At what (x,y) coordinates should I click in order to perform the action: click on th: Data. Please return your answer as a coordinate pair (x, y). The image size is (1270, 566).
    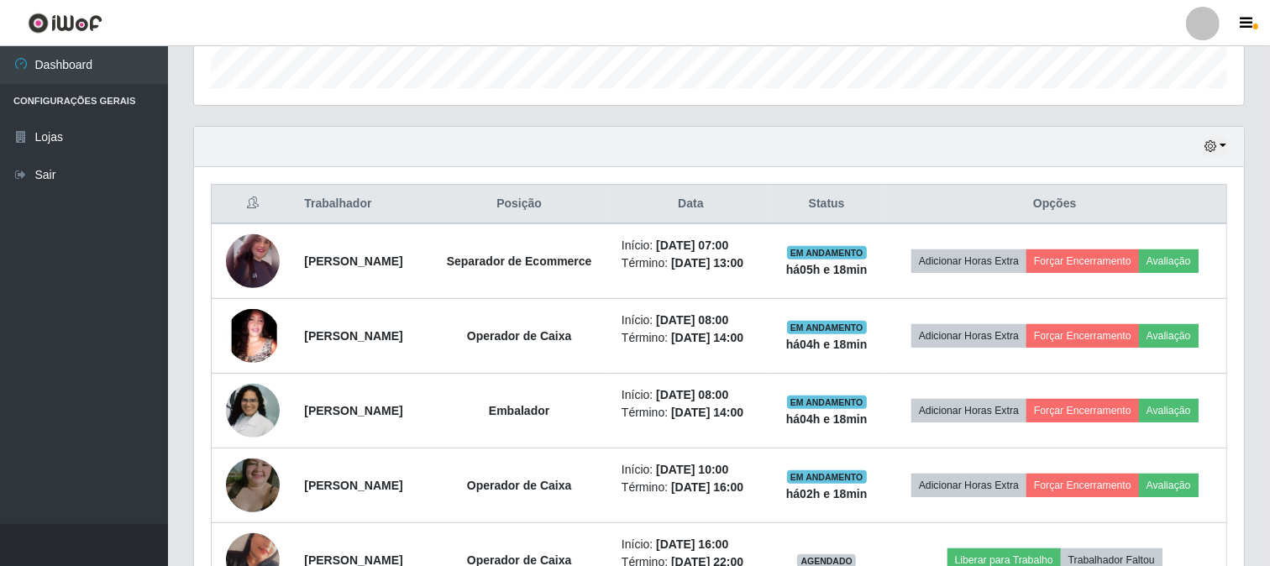
    Looking at the image, I should click on (690, 204).